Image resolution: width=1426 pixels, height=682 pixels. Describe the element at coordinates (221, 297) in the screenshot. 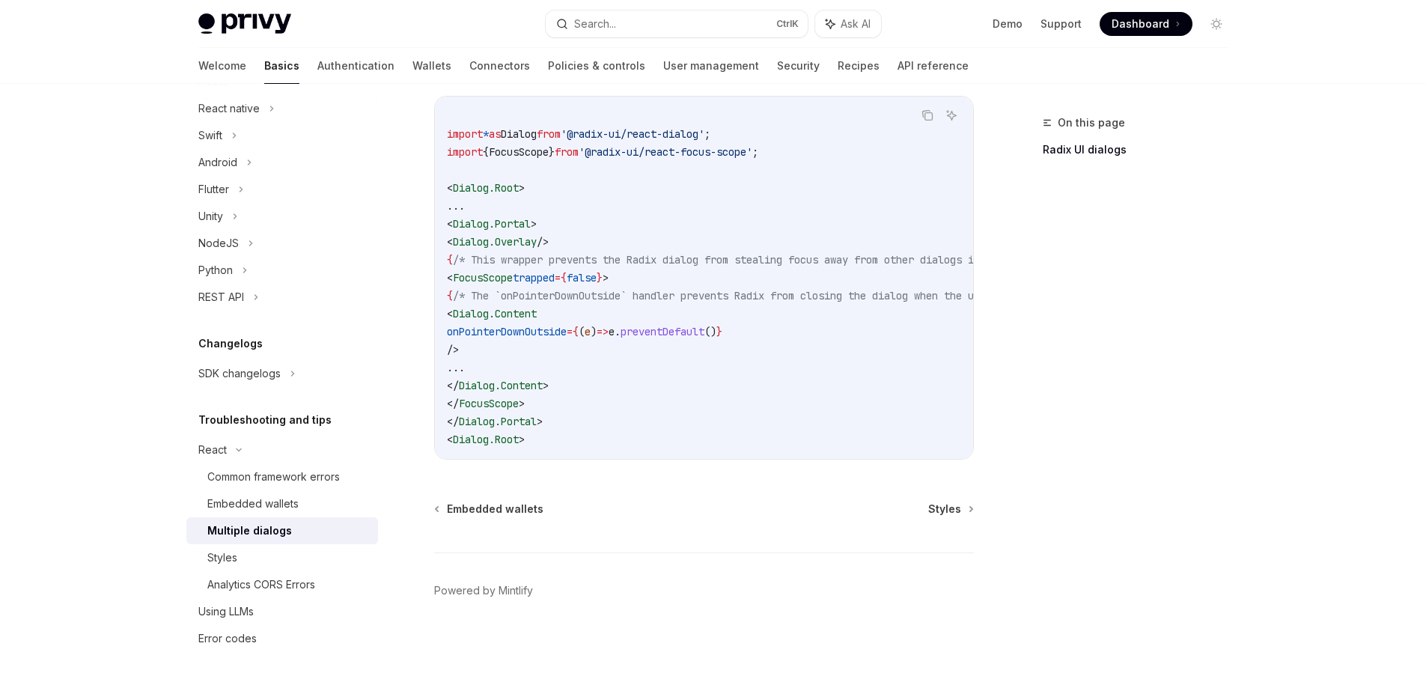

I see `div: REST API` at that location.